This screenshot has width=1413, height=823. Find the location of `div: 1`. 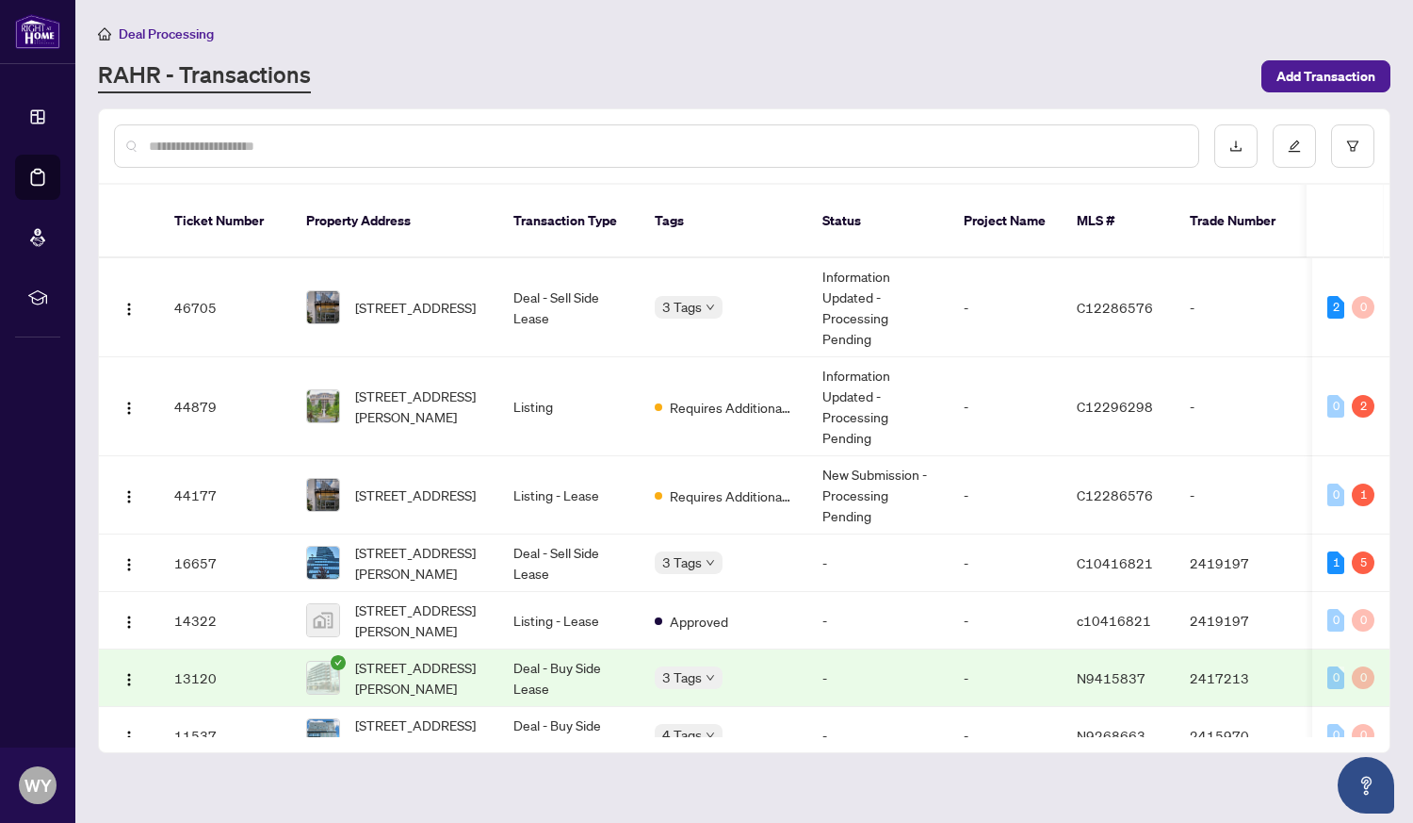

div: 1 is located at coordinates (1364, 495).